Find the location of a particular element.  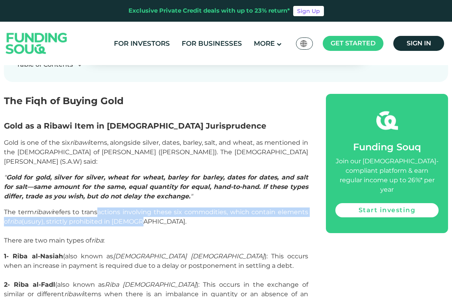

img: SA Flag is located at coordinates (304, 43).